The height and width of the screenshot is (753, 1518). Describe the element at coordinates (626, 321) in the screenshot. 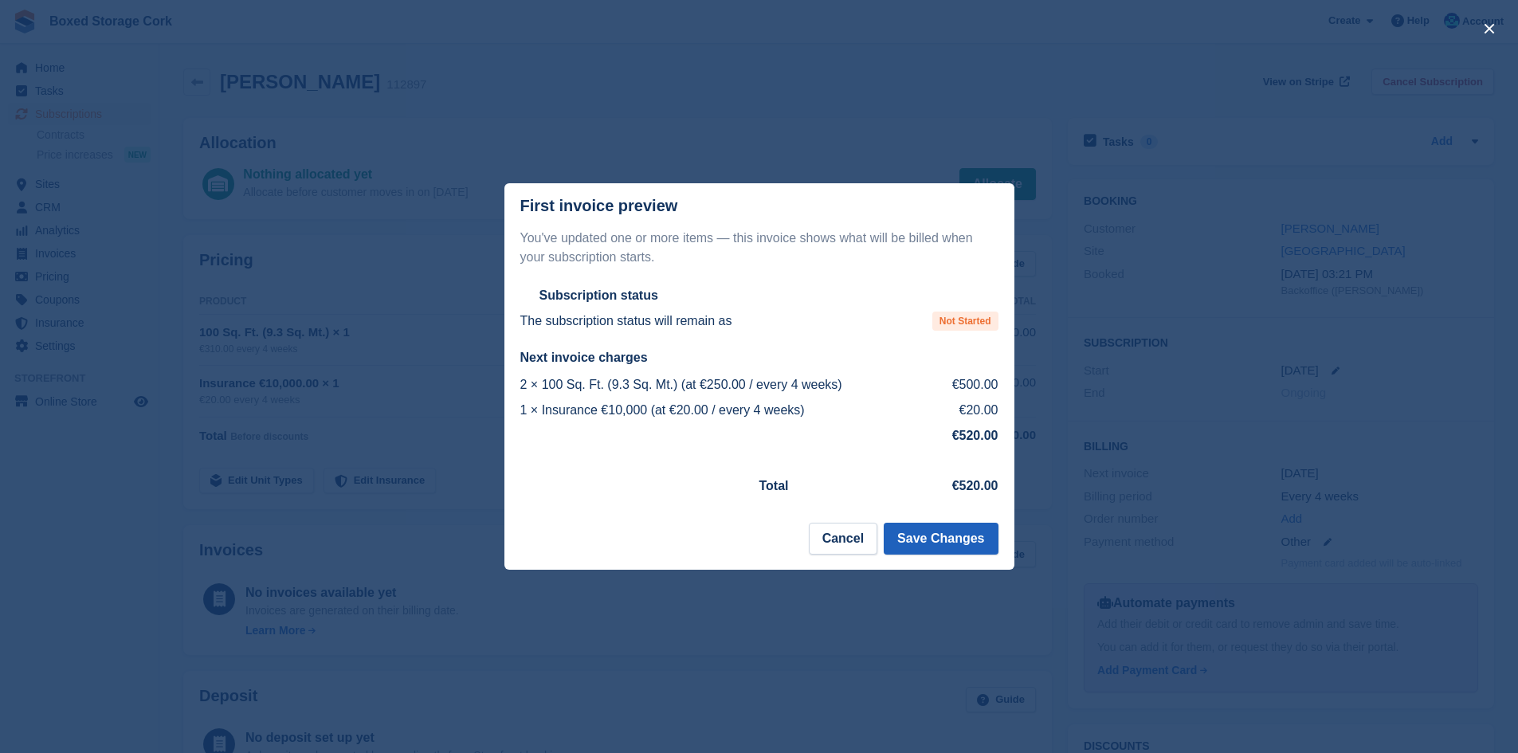

I see `p: The subscription status will remain as` at that location.